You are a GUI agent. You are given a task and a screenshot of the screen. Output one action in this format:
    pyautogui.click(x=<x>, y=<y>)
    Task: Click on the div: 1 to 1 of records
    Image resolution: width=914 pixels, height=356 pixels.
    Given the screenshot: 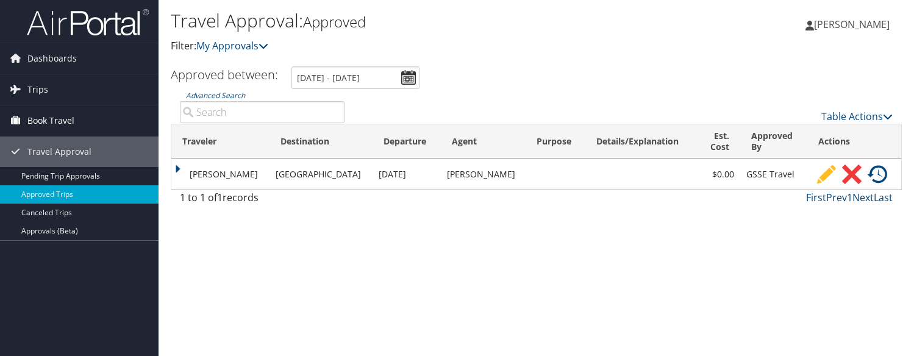 What is the action you would take?
    pyautogui.click(x=262, y=201)
    